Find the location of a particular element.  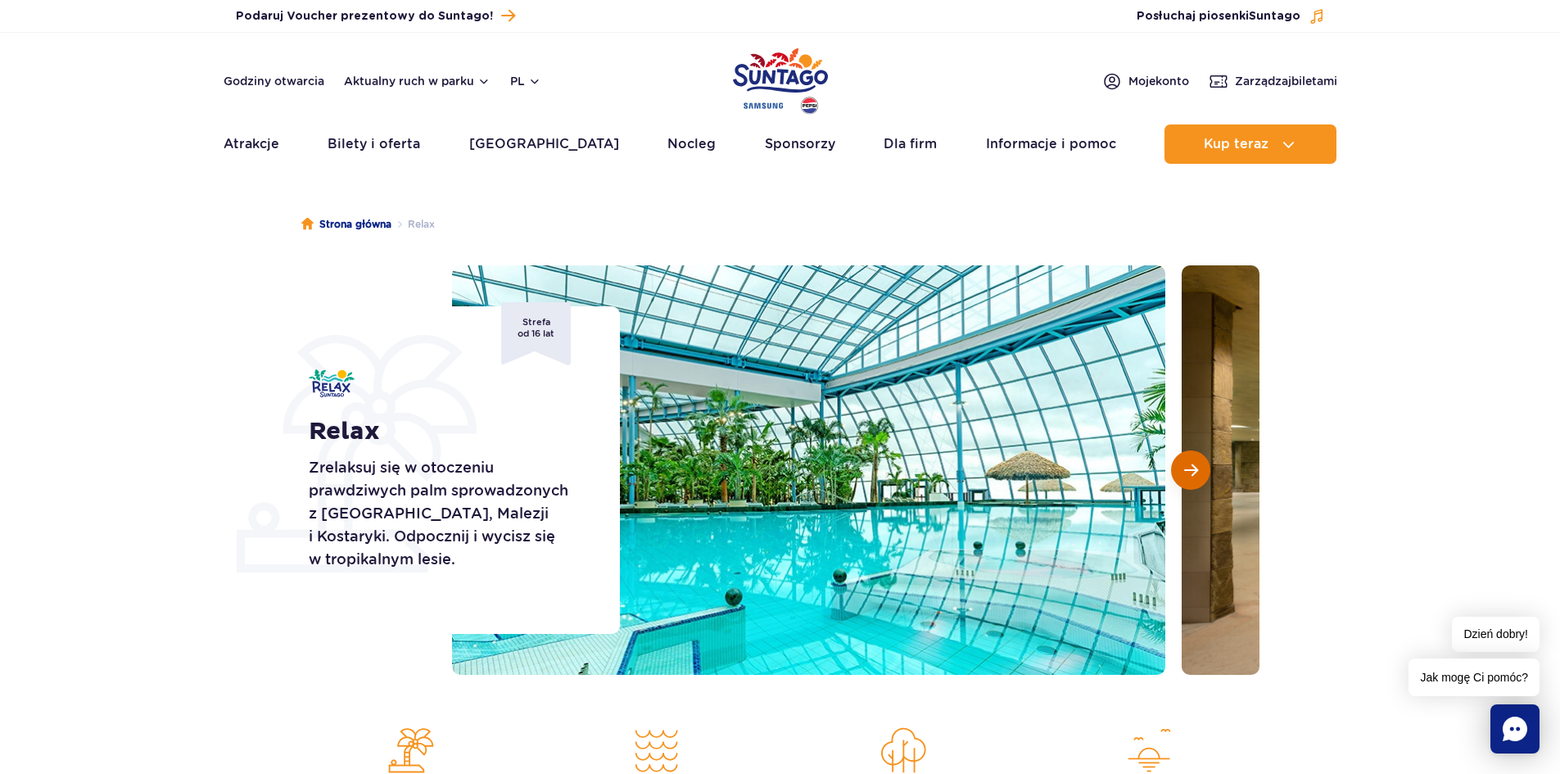

a: Informacje i pomoc is located at coordinates (1051, 144).